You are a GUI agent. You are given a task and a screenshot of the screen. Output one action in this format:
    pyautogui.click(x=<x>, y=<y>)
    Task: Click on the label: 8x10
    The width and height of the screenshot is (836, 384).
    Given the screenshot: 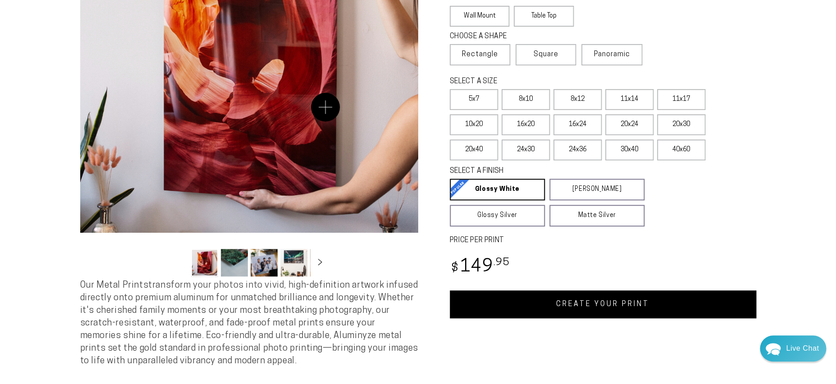 What is the action you would take?
    pyautogui.click(x=526, y=100)
    